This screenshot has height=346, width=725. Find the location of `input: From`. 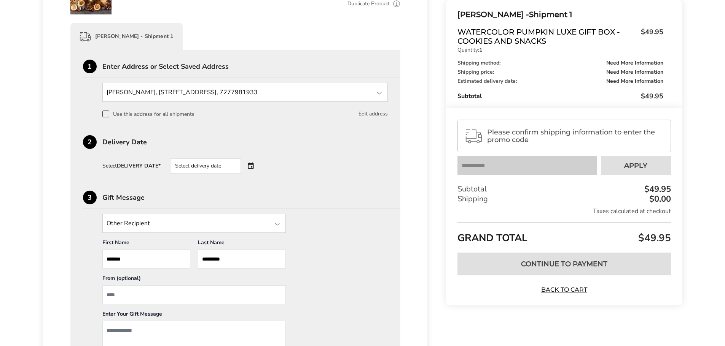

input: From is located at coordinates (194, 295).